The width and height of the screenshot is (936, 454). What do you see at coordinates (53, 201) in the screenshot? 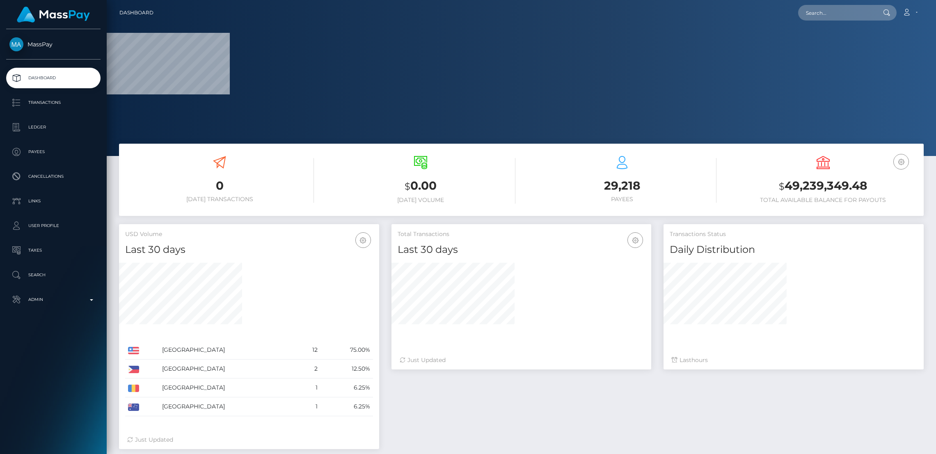
I see `a: Links` at bounding box center [53, 201].